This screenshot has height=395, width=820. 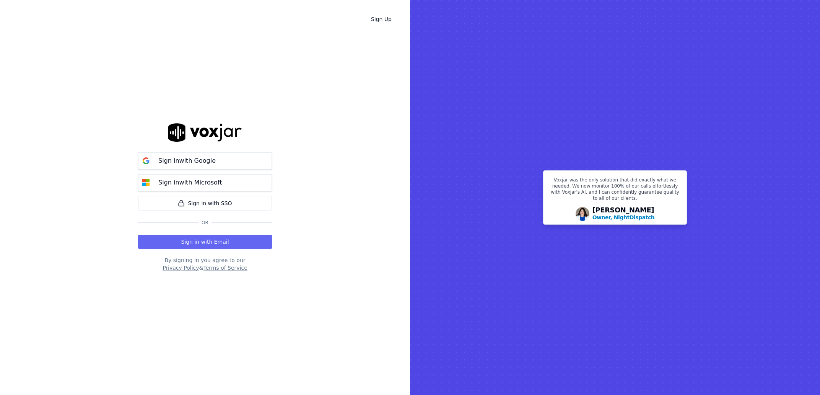 I want to click on p: Owner, NightDispatch, so click(x=623, y=218).